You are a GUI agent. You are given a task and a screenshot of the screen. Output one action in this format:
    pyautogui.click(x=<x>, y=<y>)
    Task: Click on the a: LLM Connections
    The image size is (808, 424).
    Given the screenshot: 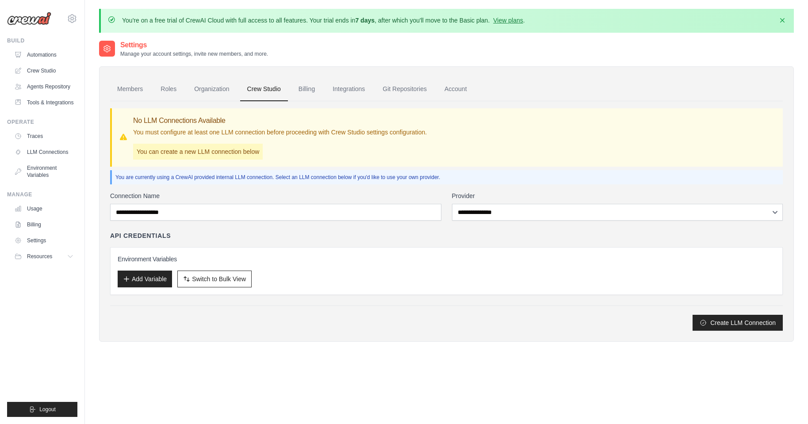 What is the action you would take?
    pyautogui.click(x=44, y=152)
    